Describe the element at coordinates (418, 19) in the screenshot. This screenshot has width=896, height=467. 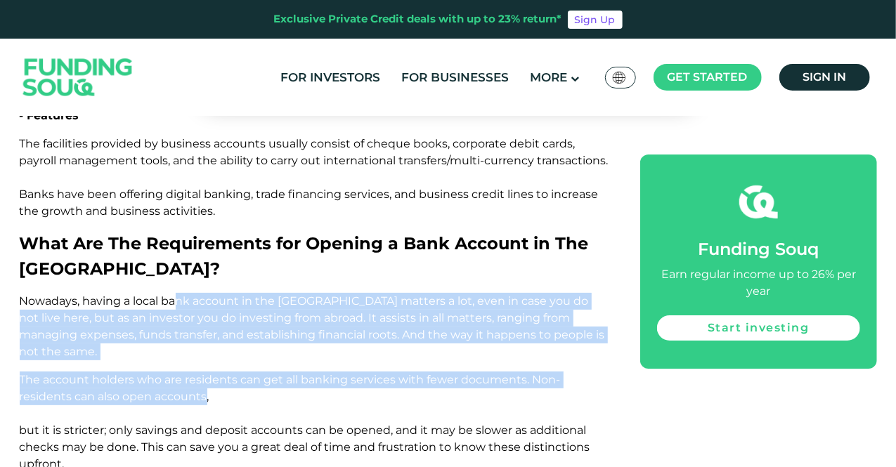
I see `div: Exclusive Private Credit deals with up to 23% return*` at that location.